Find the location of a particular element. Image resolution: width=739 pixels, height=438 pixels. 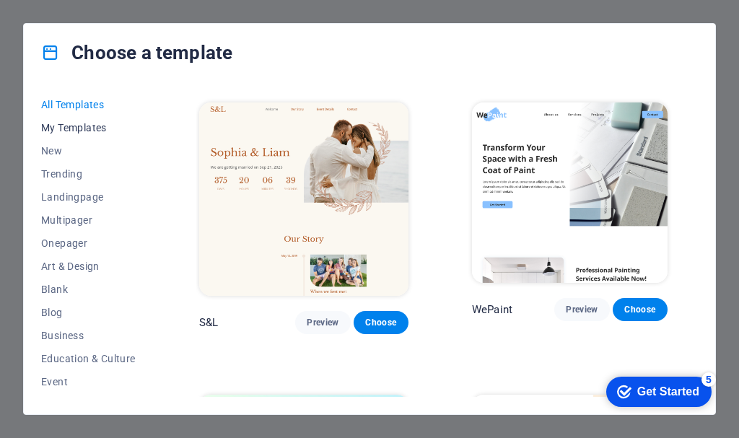

span: My Templates is located at coordinates (88, 128).